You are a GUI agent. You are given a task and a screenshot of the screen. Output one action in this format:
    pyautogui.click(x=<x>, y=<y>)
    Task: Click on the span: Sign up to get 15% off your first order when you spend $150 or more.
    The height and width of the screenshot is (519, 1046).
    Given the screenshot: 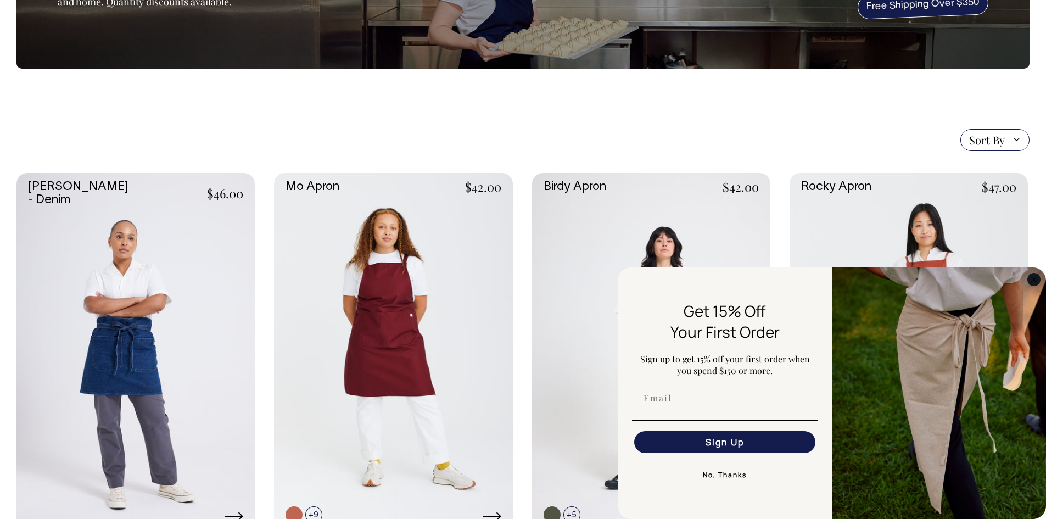 What is the action you would take?
    pyautogui.click(x=725, y=365)
    